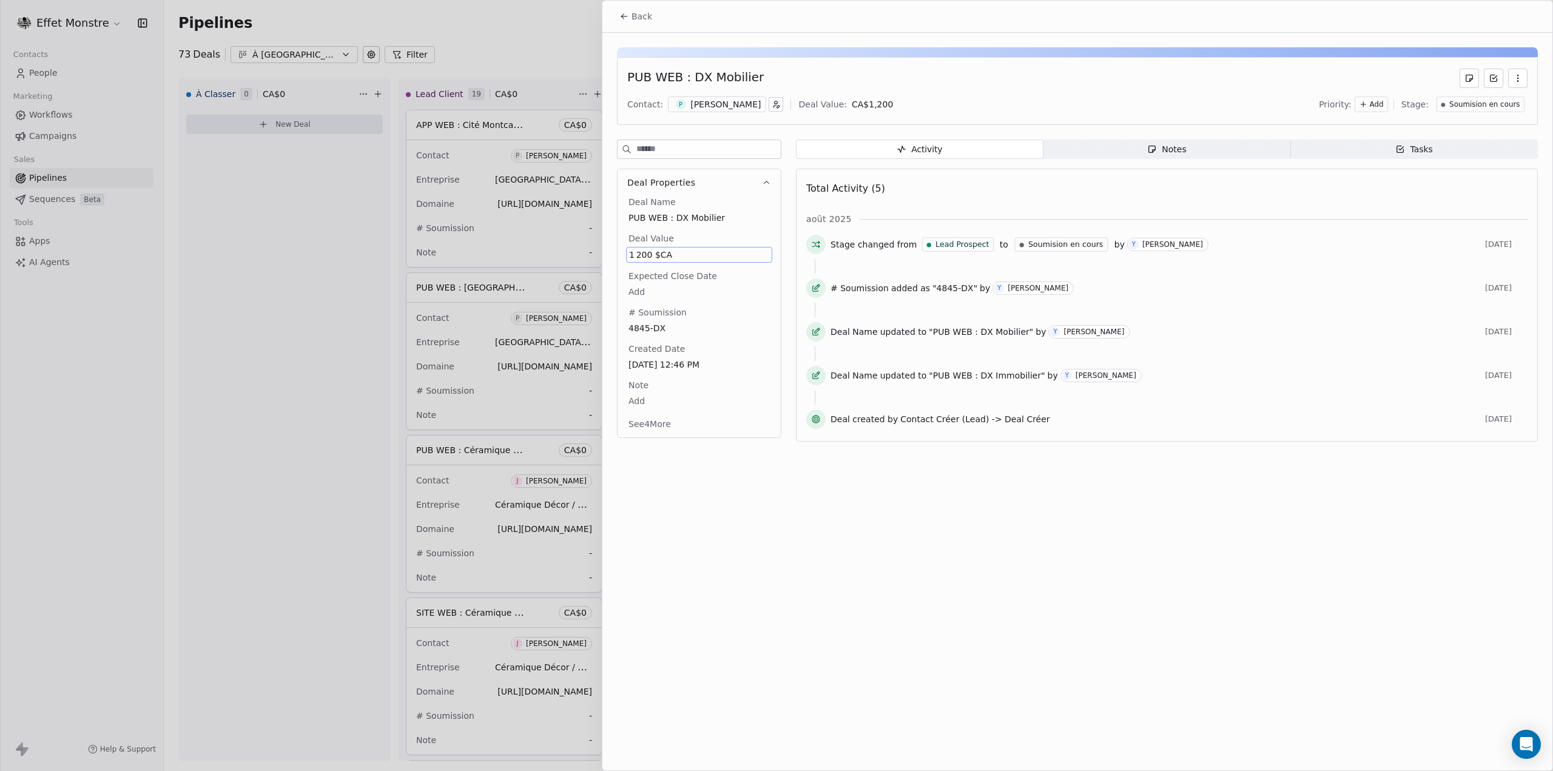  Describe the element at coordinates (651, 238) in the screenshot. I see `span: Deal Value` at that location.